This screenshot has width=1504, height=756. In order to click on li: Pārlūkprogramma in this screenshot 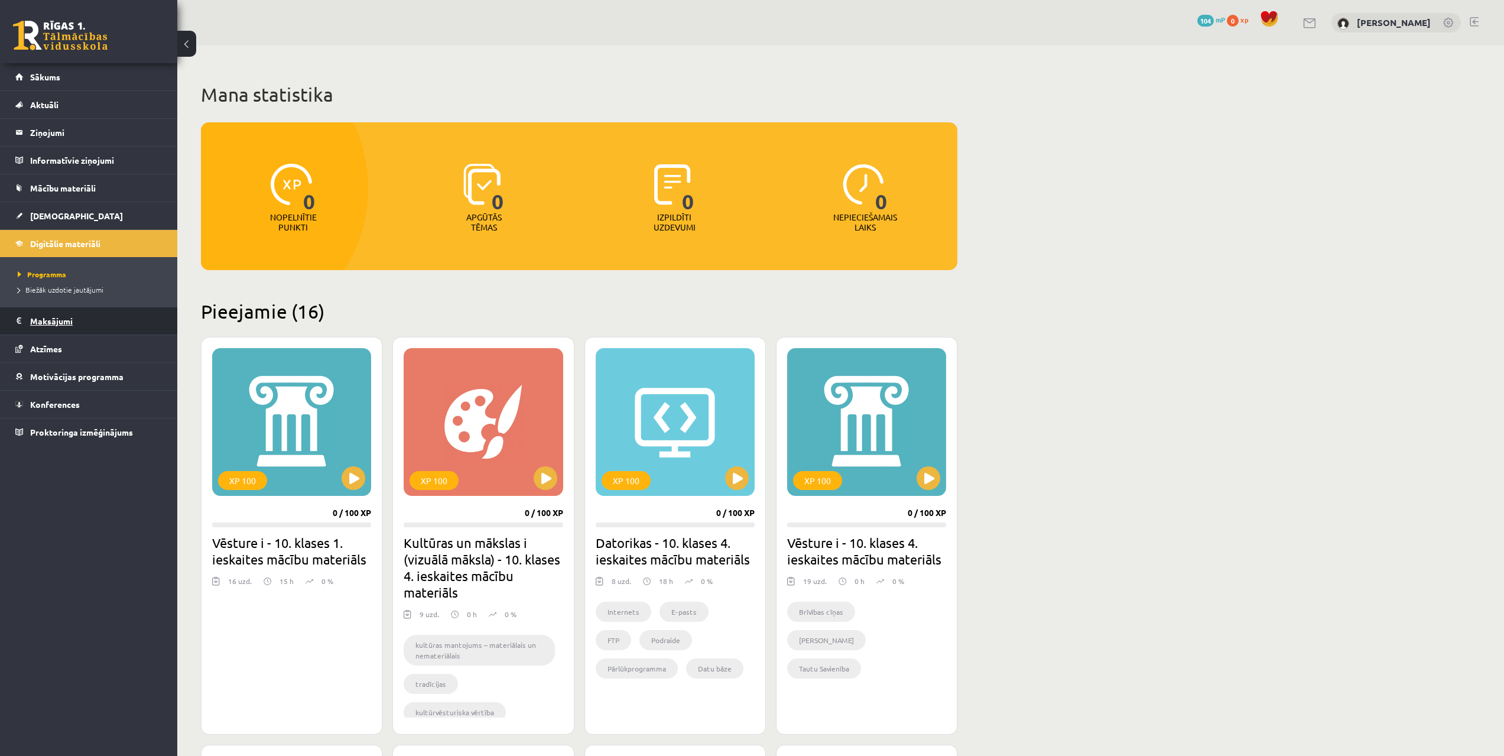, I will do `click(636, 668)`.